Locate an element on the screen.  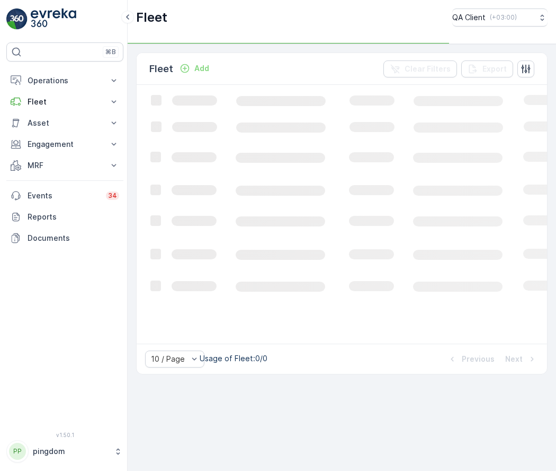
p: Export is located at coordinates (495, 69).